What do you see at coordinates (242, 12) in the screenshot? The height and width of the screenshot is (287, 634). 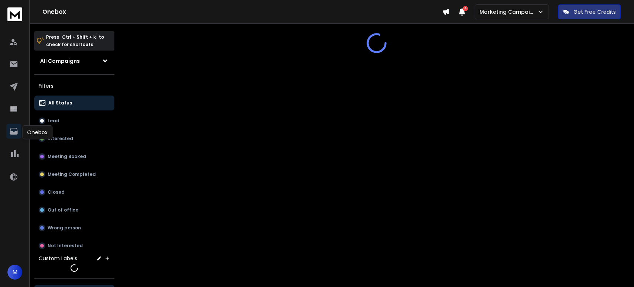 I see `h1: Onebox` at bounding box center [242, 12].